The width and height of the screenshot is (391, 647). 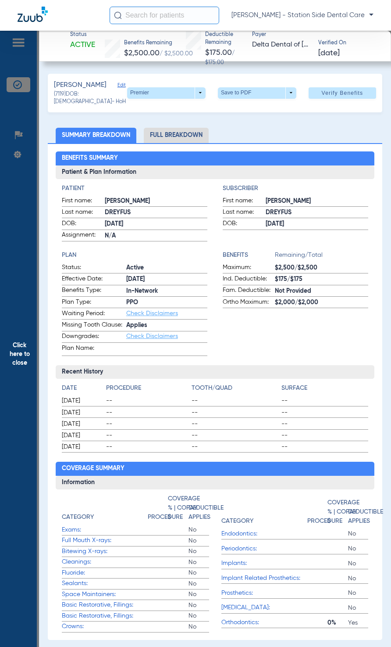 I want to click on h2: Benefits Summary, so click(x=215, y=158).